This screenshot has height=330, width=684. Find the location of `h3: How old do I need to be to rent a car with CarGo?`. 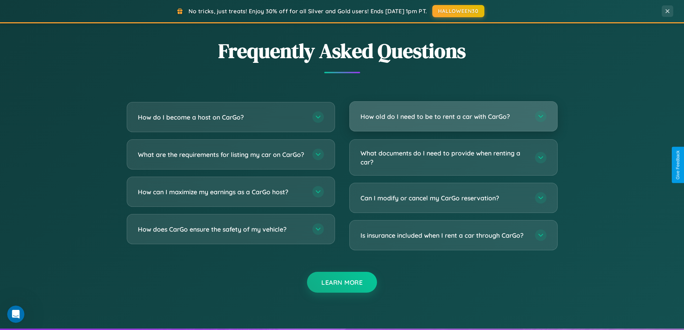

h3: How old do I need to be to rent a car with CarGo? is located at coordinates (444, 116).